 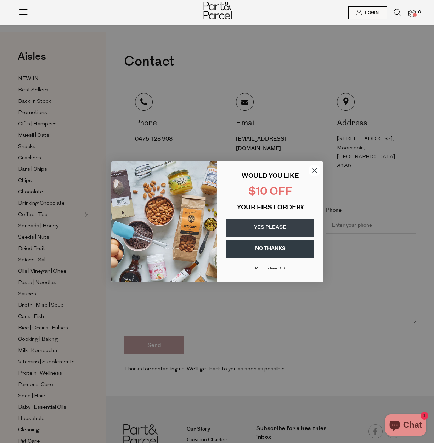 What do you see at coordinates (270, 268) in the screenshot?
I see `span: Min purchase $99` at bounding box center [270, 268].